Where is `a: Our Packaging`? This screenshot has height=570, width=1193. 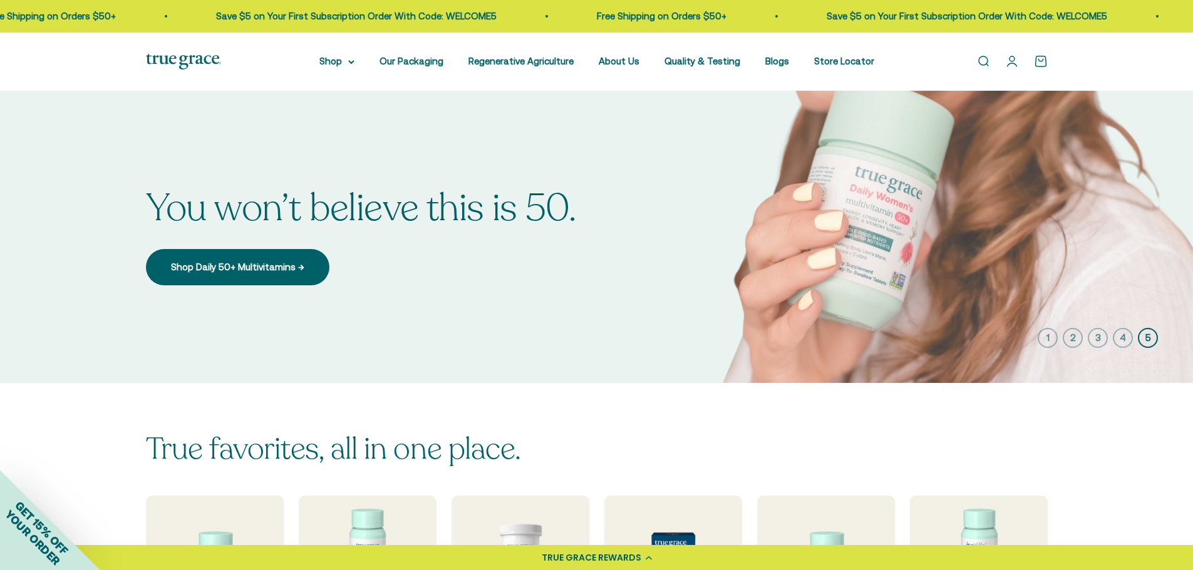 a: Our Packaging is located at coordinates (411, 61).